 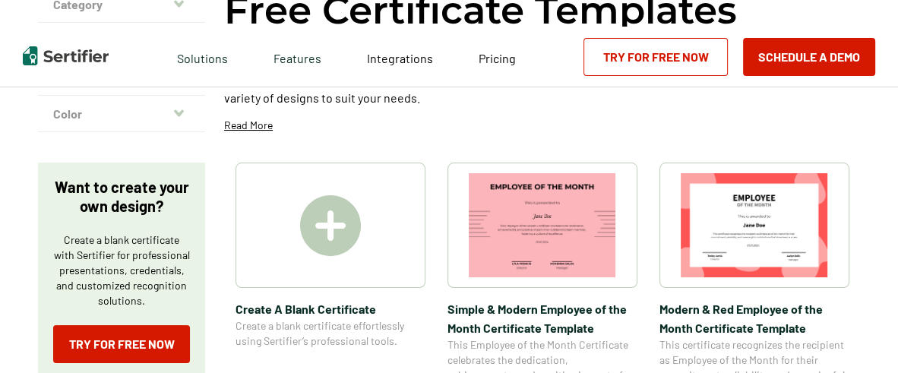 I want to click on a: Schedule a Demo, so click(x=809, y=57).